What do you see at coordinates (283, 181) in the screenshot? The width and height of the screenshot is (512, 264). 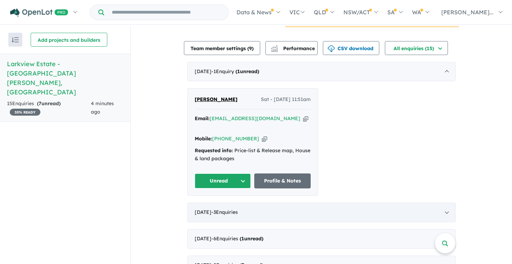 I see `a: Profile & Notes` at bounding box center [283, 181].